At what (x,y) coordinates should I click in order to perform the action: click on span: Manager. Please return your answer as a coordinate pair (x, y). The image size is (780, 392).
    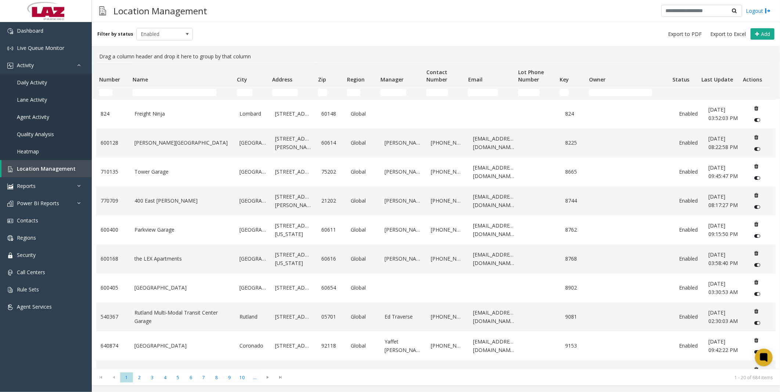
    Looking at the image, I should click on (392, 79).